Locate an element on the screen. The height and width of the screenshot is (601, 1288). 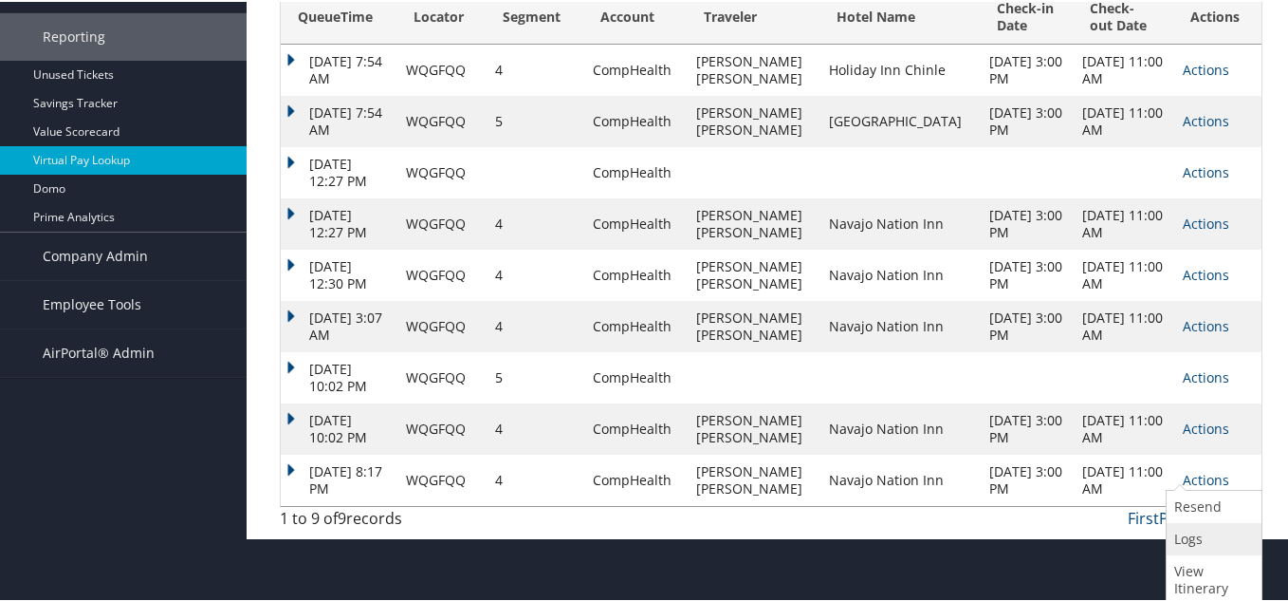
span: Reporting is located at coordinates (74, 35).